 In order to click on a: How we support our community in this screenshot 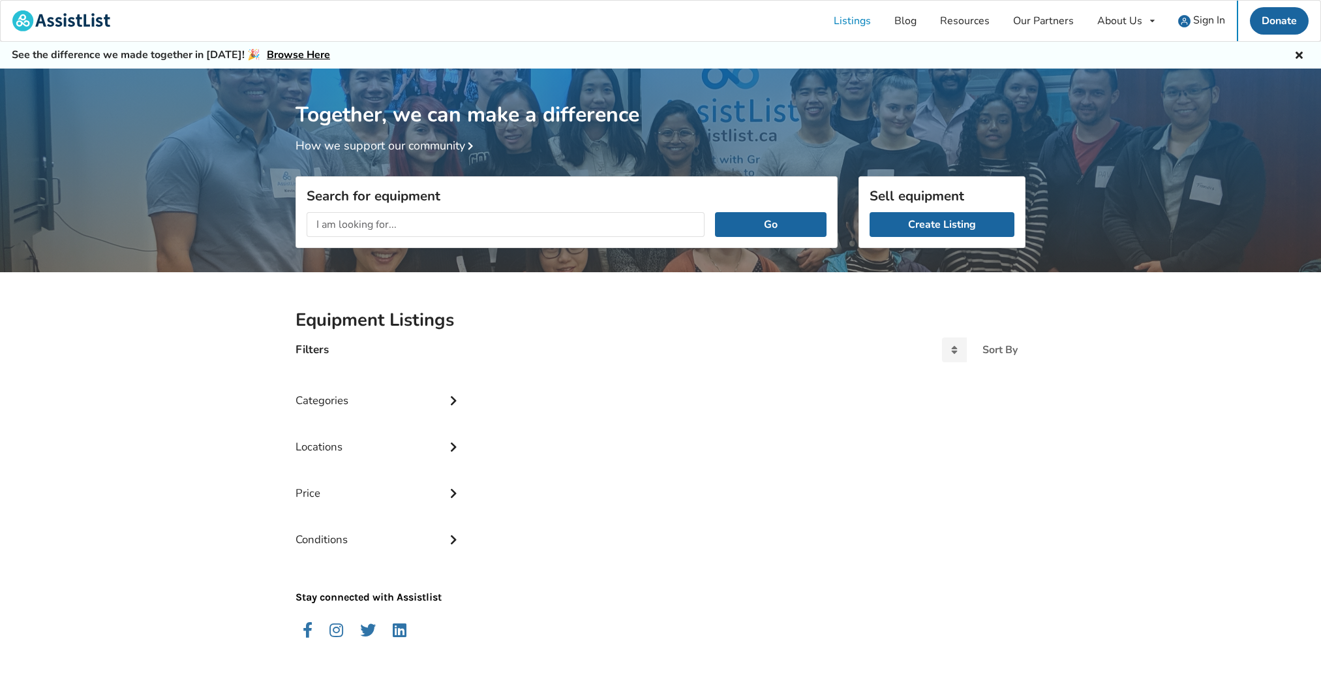, I will do `click(387, 146)`.